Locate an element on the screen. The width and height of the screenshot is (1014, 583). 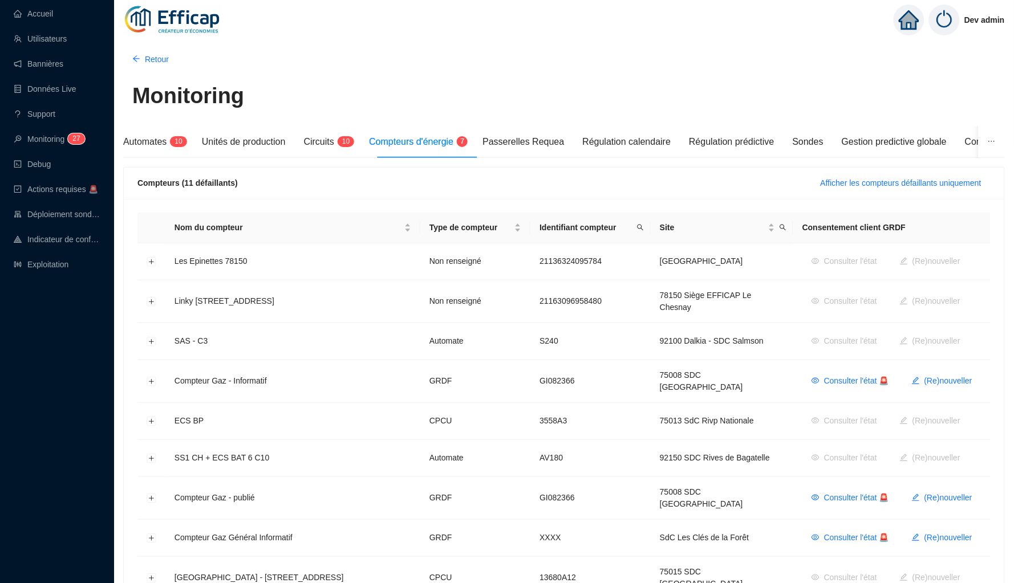
a: notificationBannières is located at coordinates (38, 64).